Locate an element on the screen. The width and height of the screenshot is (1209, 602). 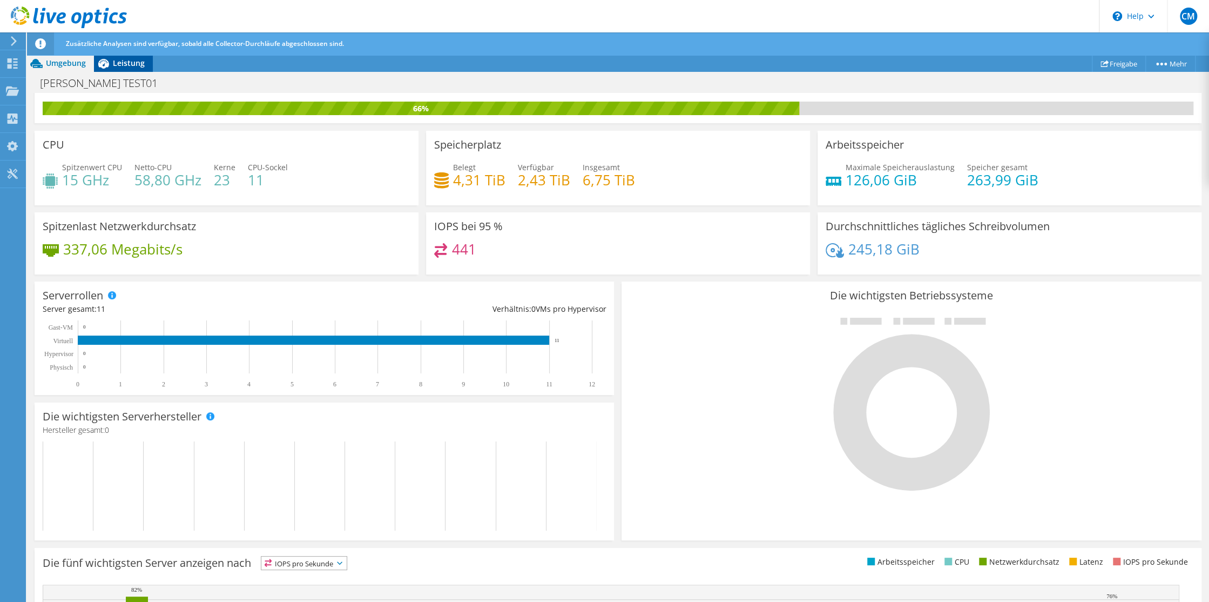
span: Insgesamt is located at coordinates (601, 167).